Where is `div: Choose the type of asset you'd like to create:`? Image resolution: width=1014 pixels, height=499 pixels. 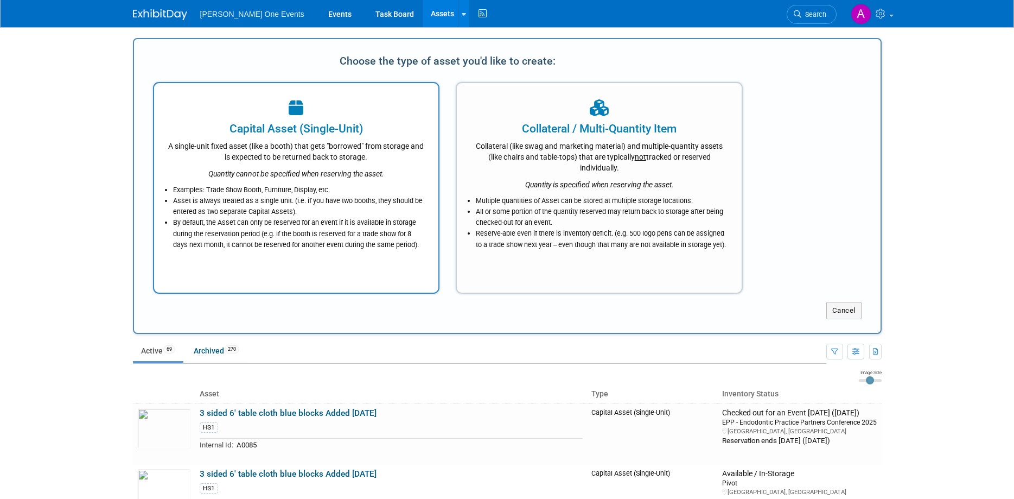
div: Choose the type of asset you'd like to create: is located at coordinates (448, 61).